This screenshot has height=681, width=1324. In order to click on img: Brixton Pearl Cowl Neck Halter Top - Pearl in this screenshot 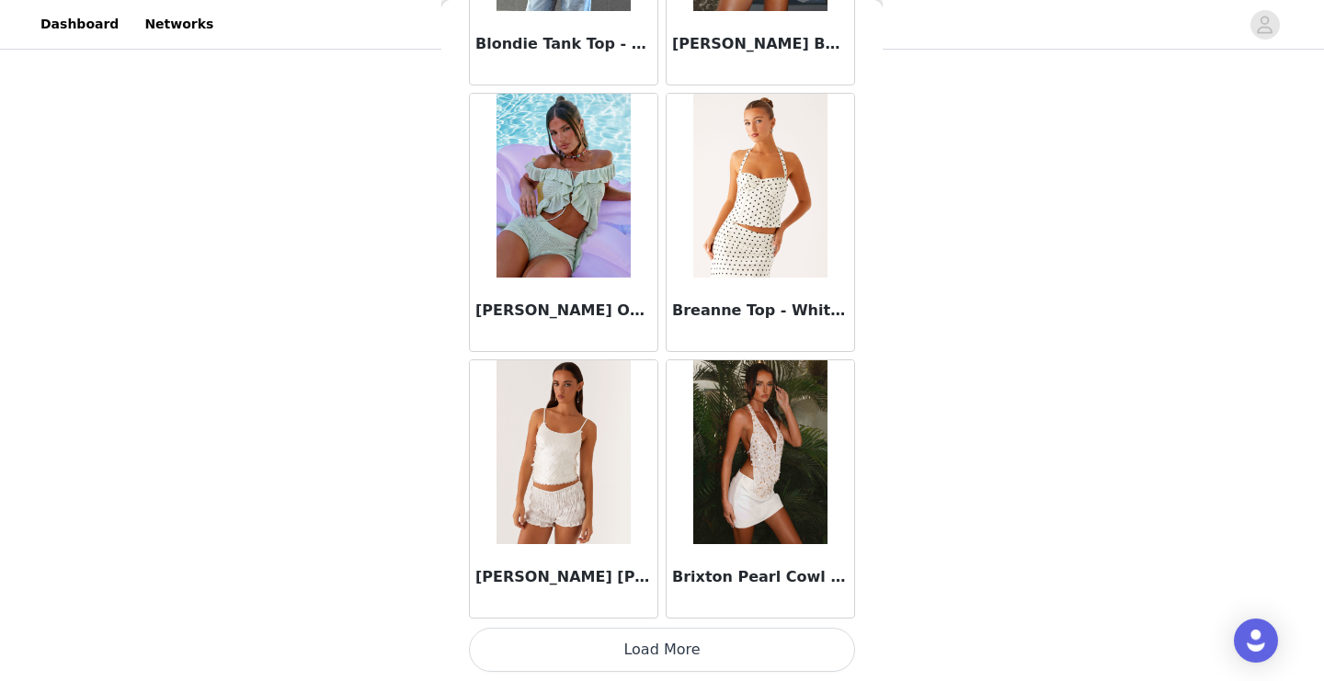, I will do `click(760, 452)`.